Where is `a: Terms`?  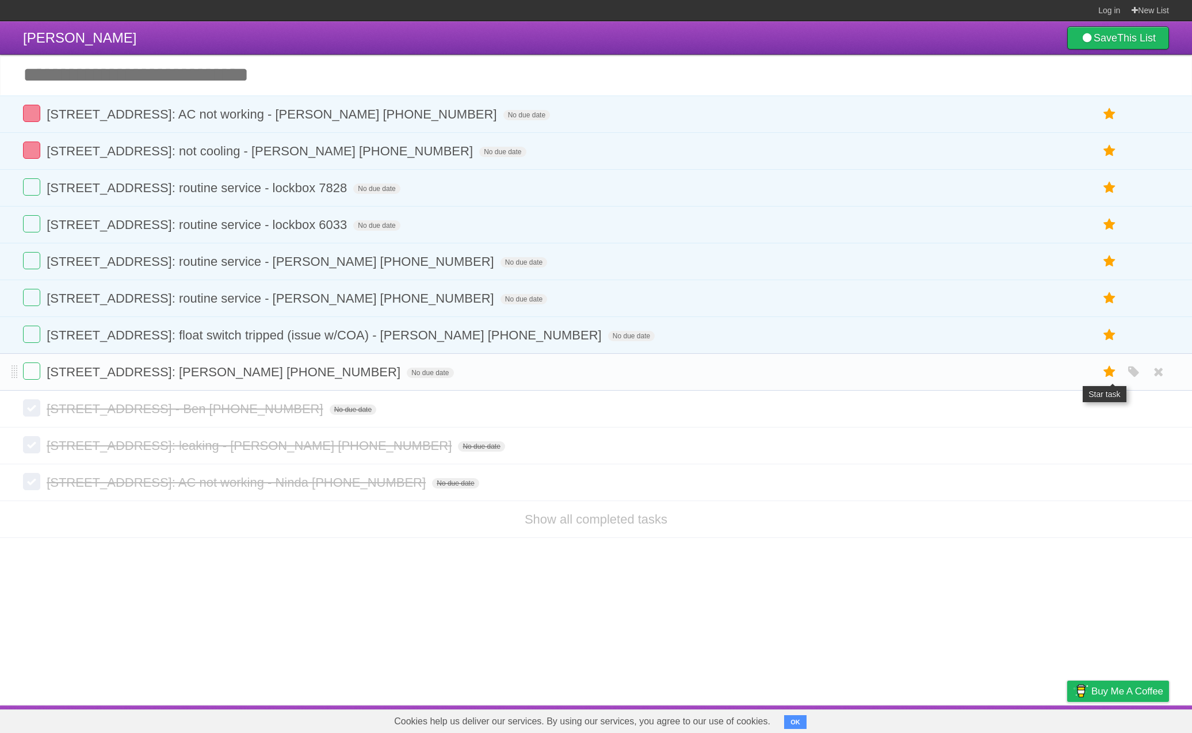
a: Terms is located at coordinates (1026, 719).